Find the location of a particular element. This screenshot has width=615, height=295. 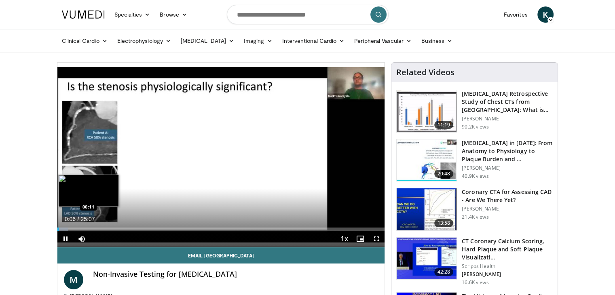

a: Business is located at coordinates (437, 41).